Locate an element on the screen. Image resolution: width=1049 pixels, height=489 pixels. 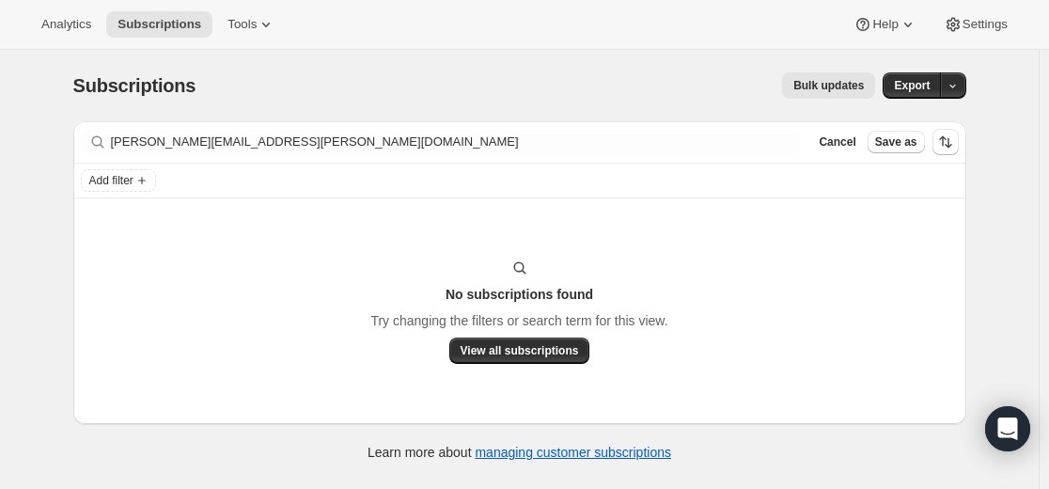
span: Add filter is located at coordinates (111, 181).